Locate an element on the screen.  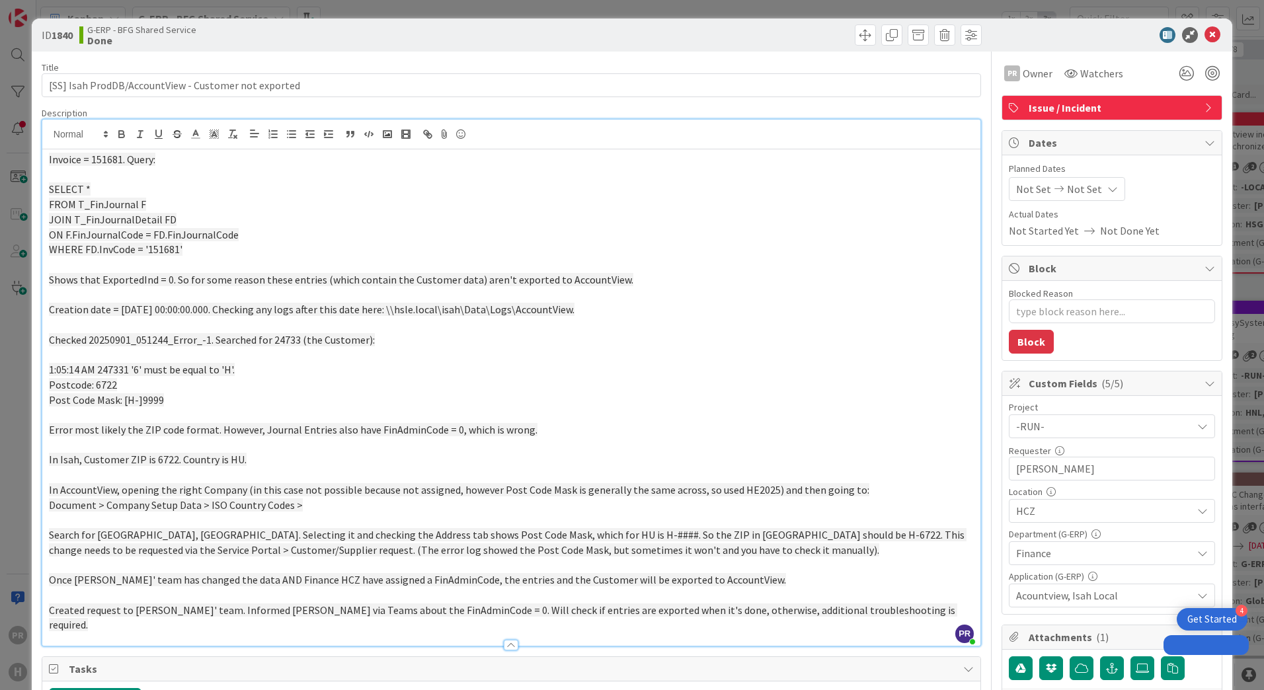
div: Location is located at coordinates (1112, 492).